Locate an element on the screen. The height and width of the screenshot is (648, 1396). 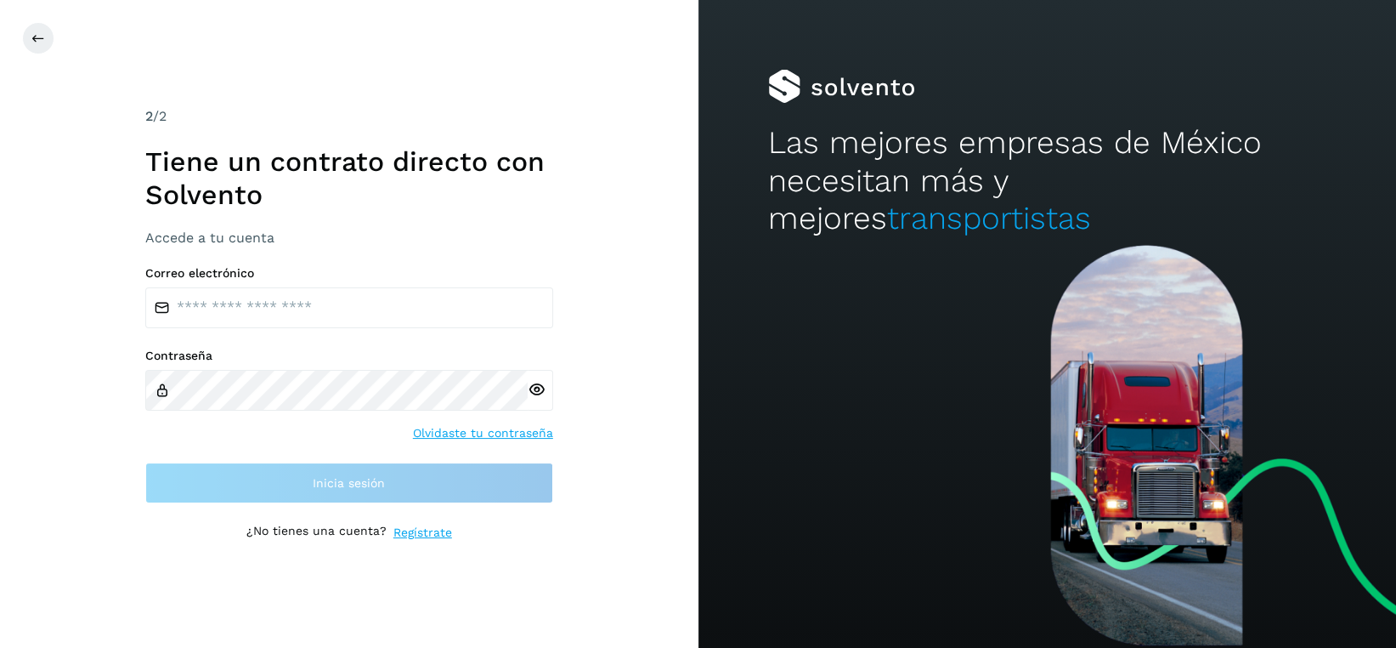
label: Correo electrónico is located at coordinates (349, 273).